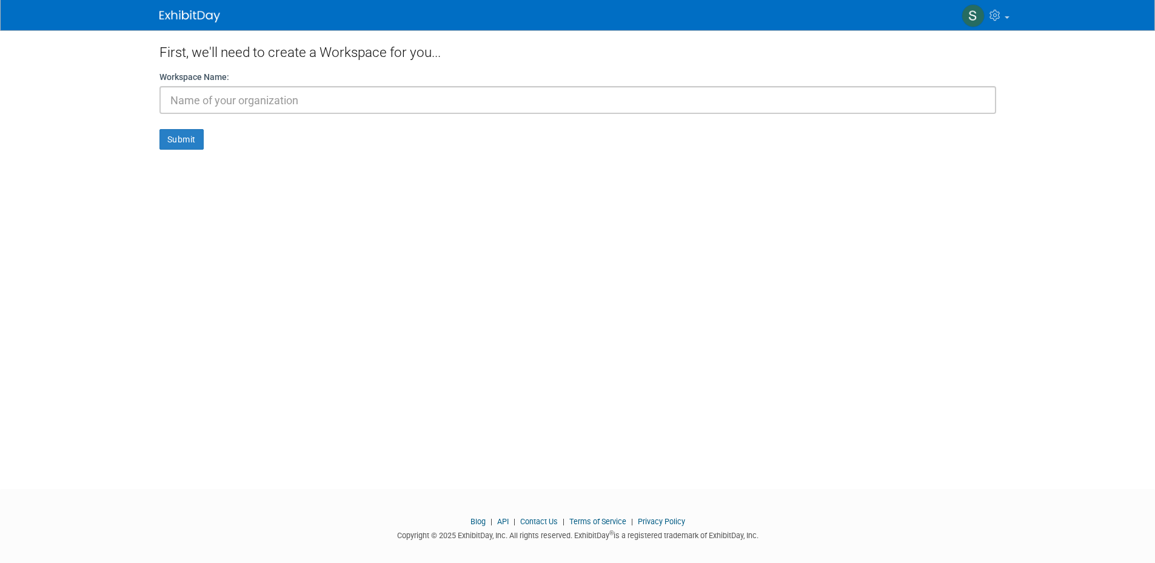  What do you see at coordinates (578, 100) in the screenshot?
I see `input: Name of your organization` at bounding box center [578, 100].